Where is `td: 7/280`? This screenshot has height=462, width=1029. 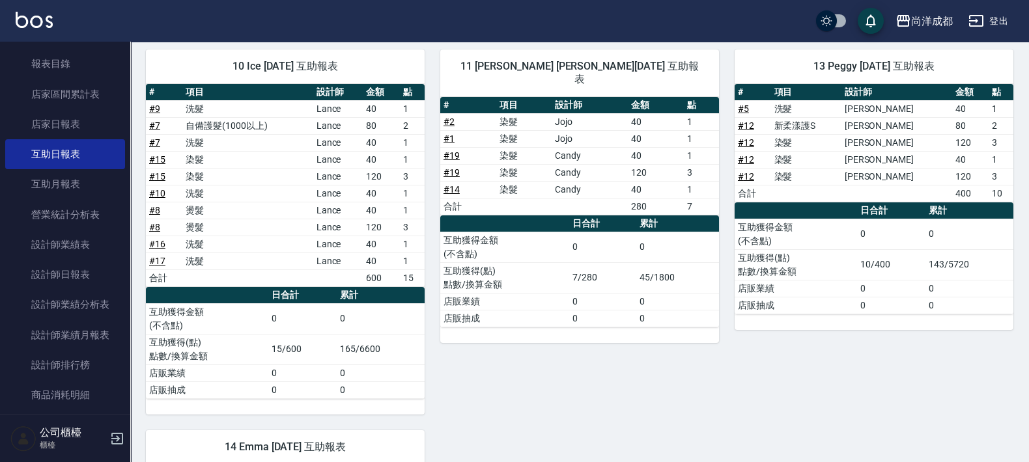 td: 7/280 is located at coordinates (602, 277).